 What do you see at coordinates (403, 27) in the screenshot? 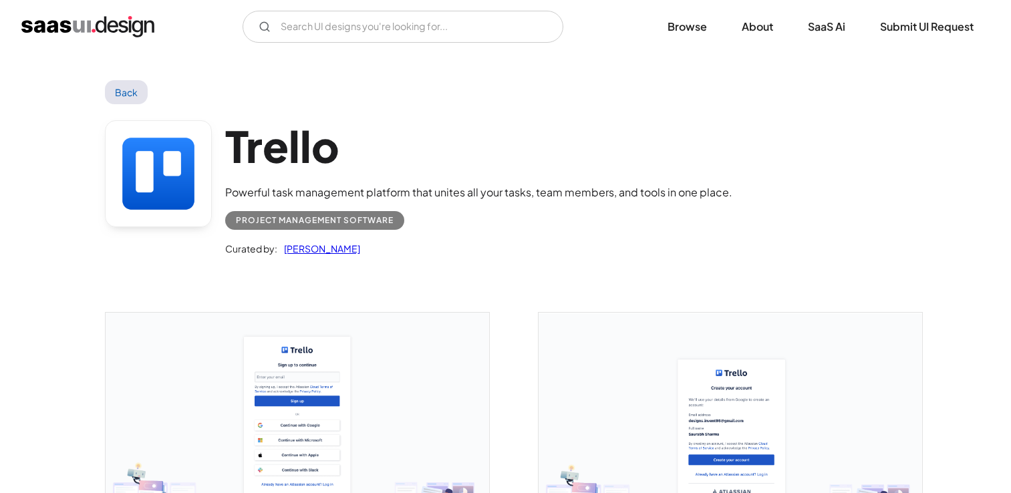
I see `input: Search UI designs you're looking for...` at bounding box center [403, 27].